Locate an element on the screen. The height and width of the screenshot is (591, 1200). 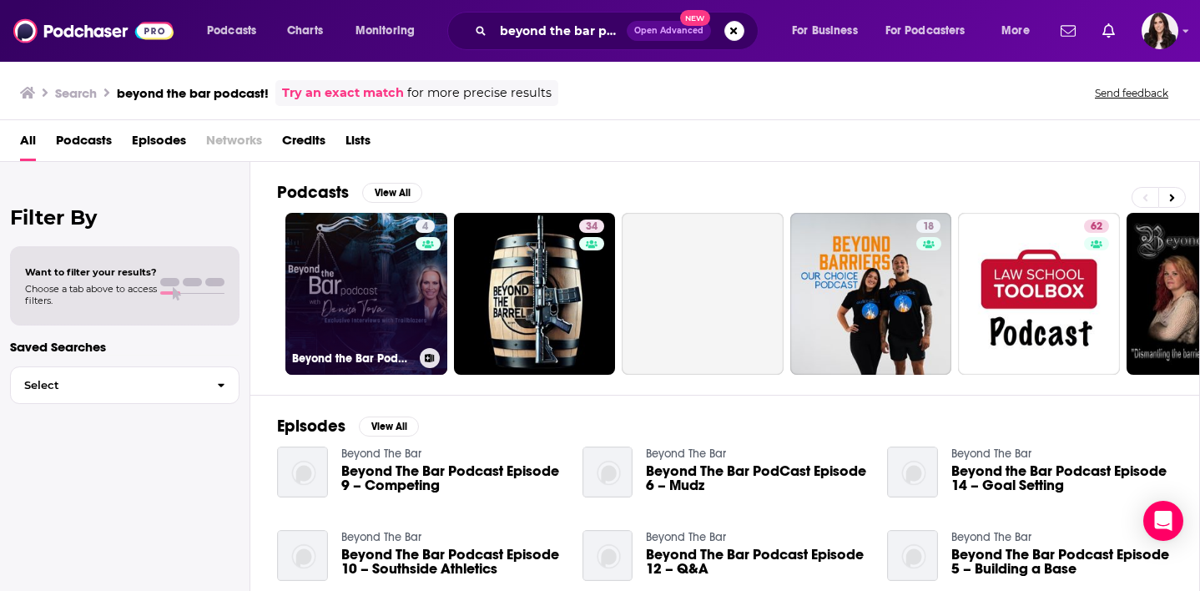
span: Beyond The Bar PodCast Episode 6 – Mudz is located at coordinates (756, 478).